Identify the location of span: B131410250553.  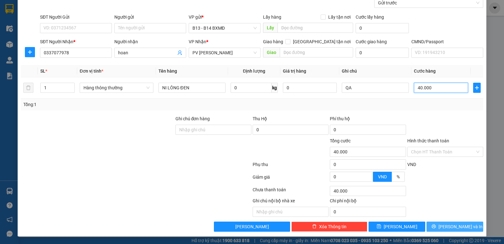
(72, 26).